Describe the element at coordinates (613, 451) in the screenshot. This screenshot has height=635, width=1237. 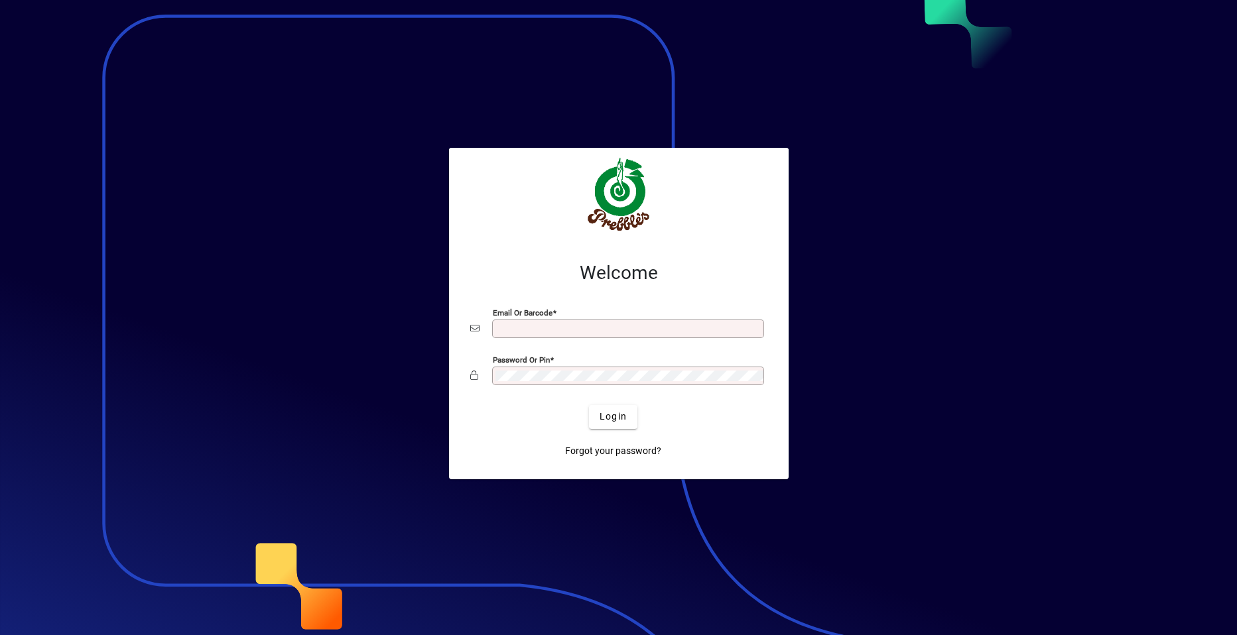
I see `span: Forgot your password?` at that location.